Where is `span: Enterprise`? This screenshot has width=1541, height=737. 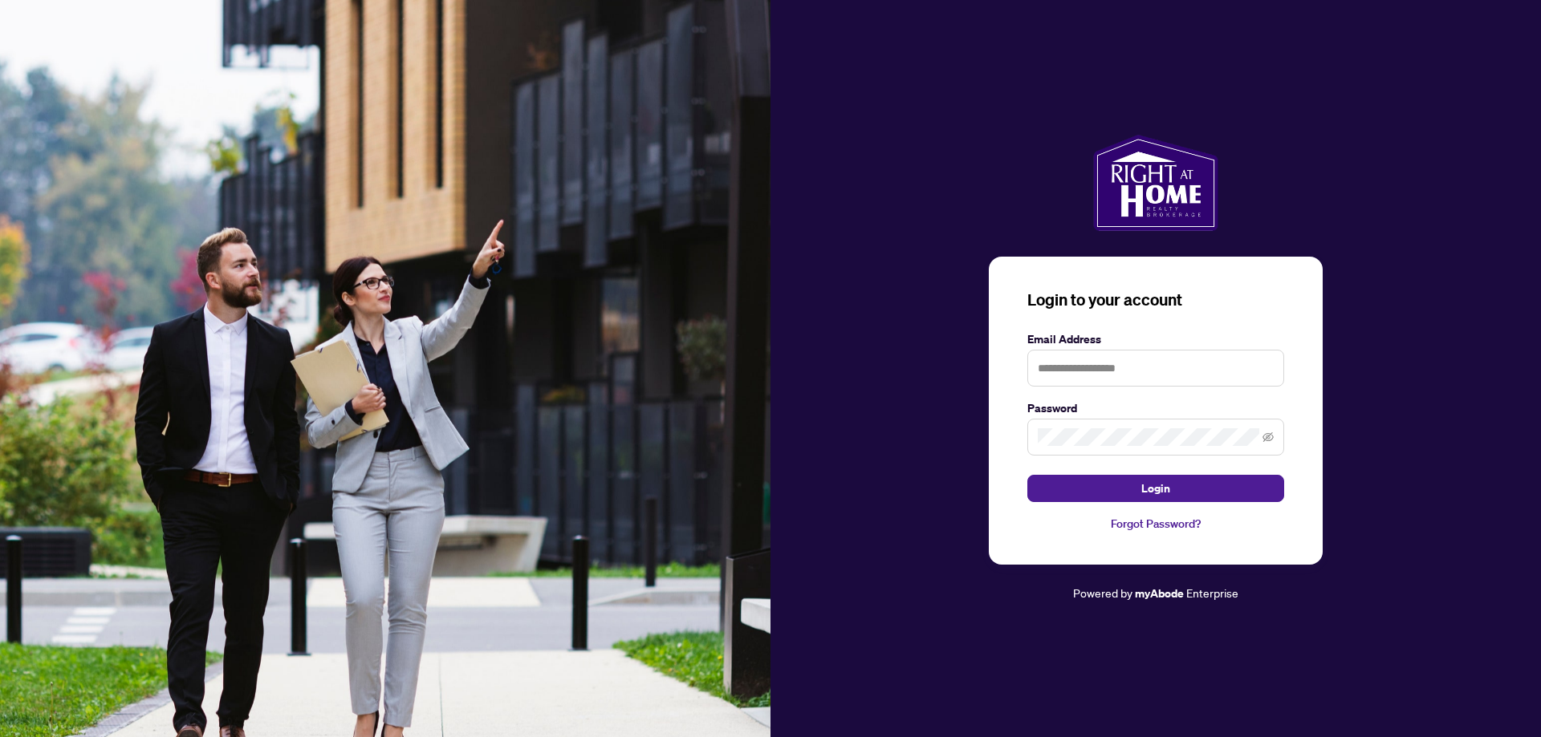 span: Enterprise is located at coordinates (1212, 593).